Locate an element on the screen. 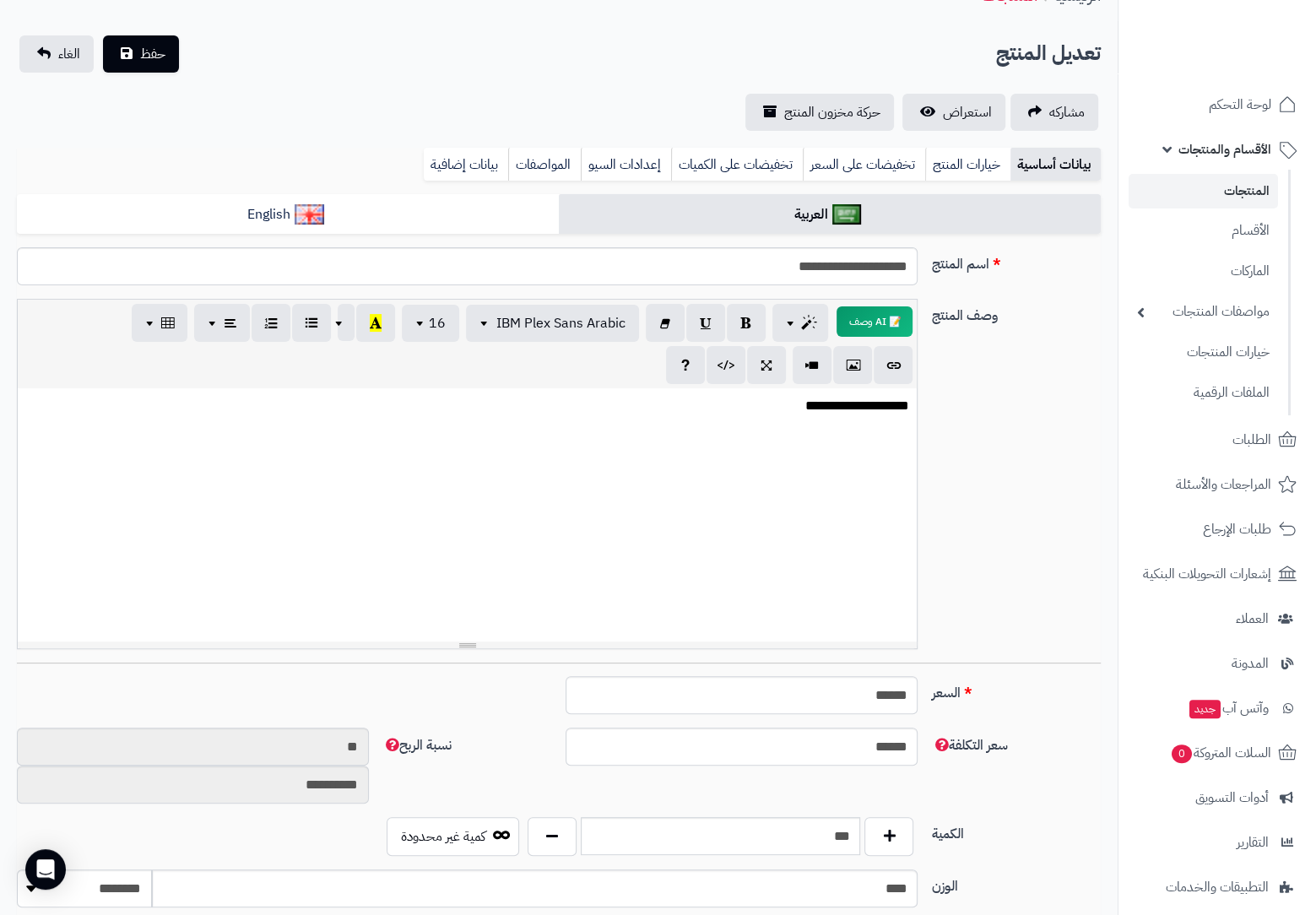 Image resolution: width=1316 pixels, height=915 pixels. span: سعر التكلفة is located at coordinates (968, 745).